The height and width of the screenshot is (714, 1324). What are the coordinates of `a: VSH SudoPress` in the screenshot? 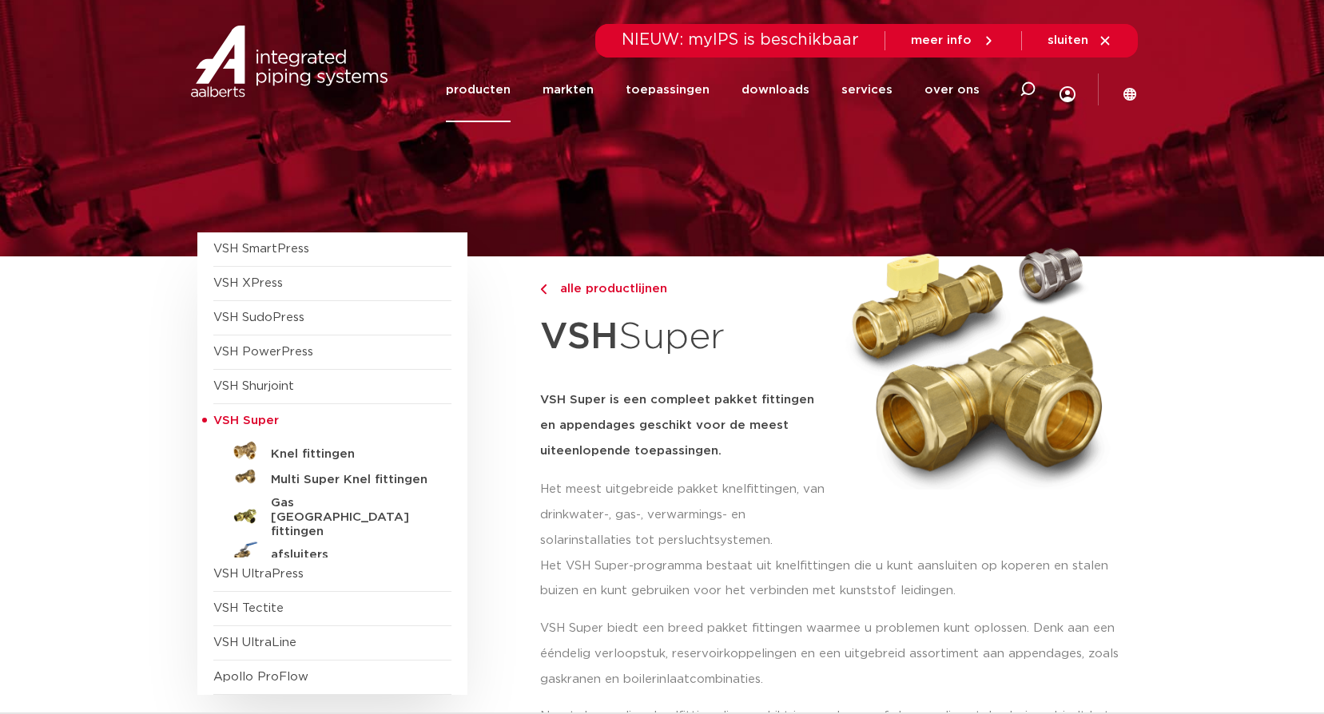 It's located at (259, 317).